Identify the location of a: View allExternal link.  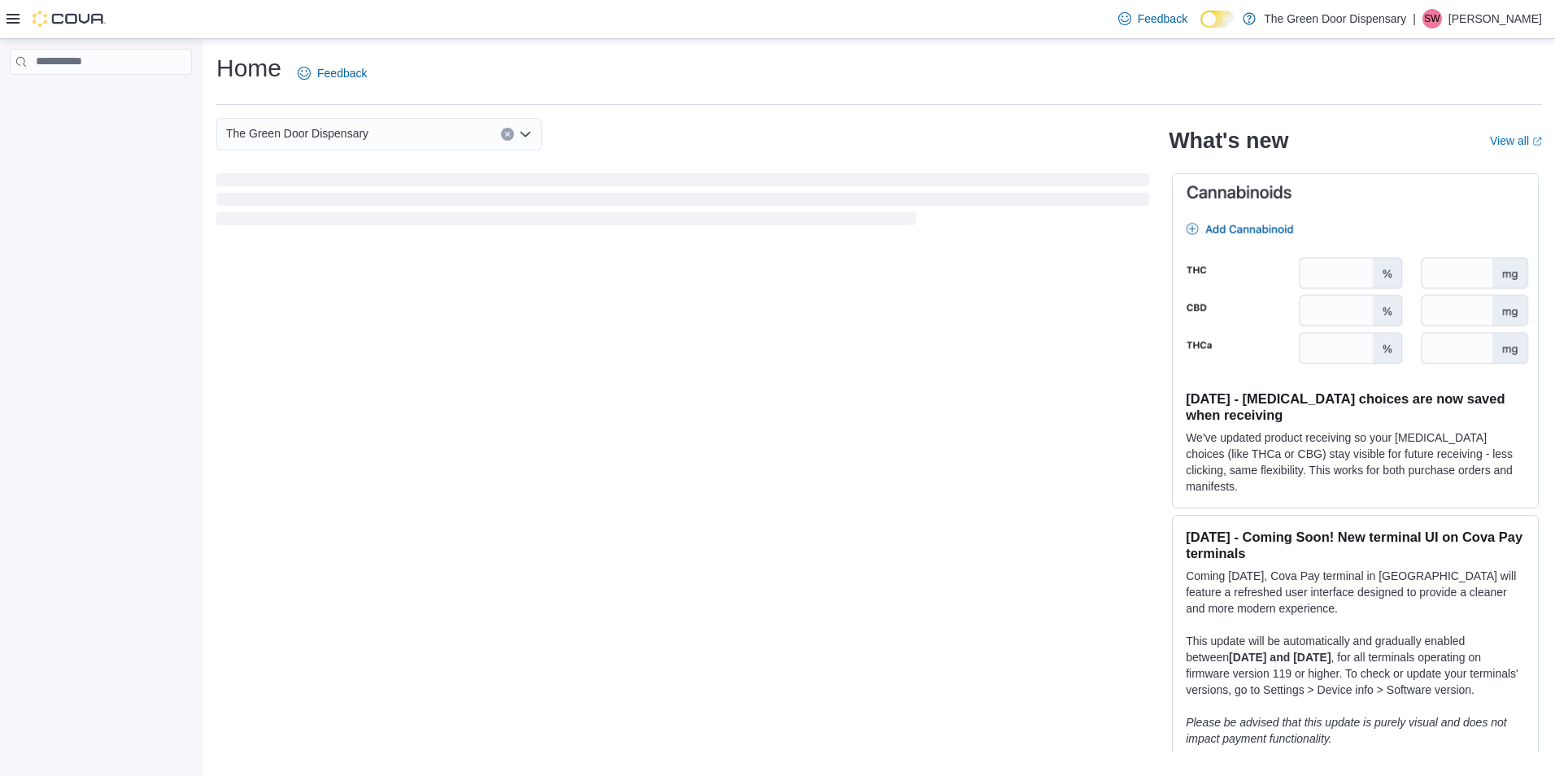
(1516, 141).